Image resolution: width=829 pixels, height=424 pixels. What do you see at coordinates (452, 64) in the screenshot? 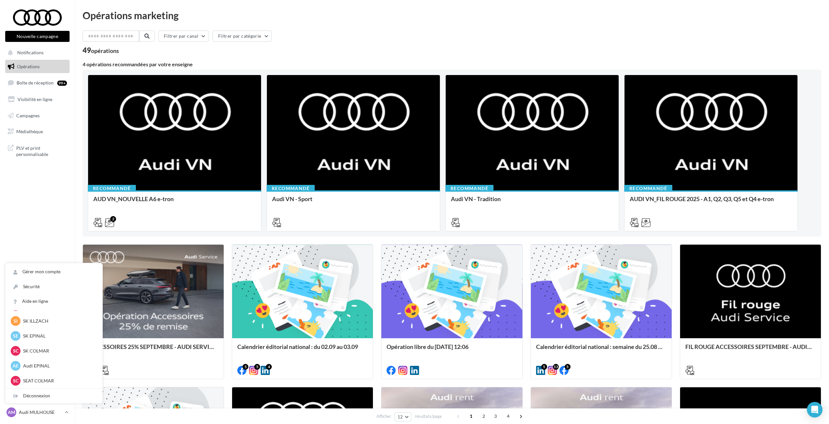
I see `div: 4 opérations recommandées par votre enseigne` at bounding box center [452, 64].